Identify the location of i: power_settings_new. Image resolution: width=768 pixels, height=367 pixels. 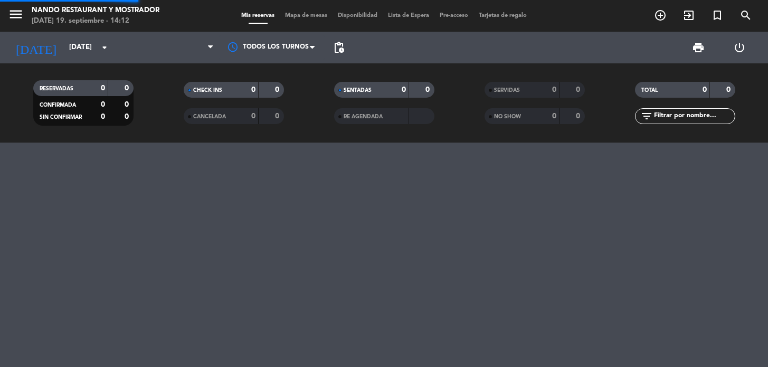
(739, 47).